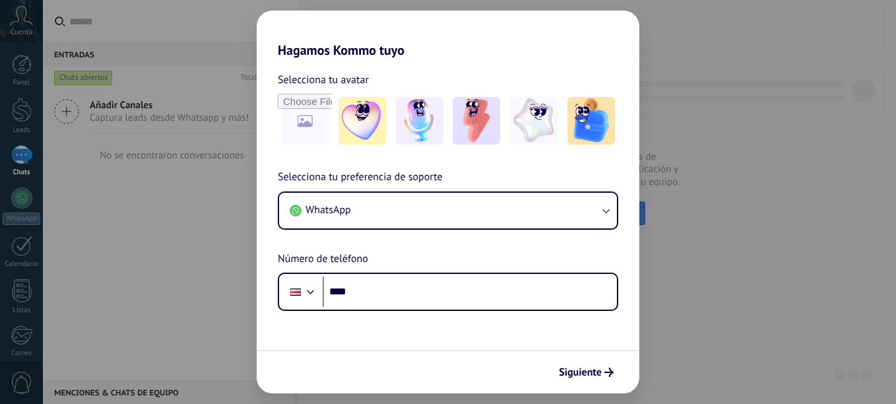 This screenshot has height=404, width=896. Describe the element at coordinates (448, 34) in the screenshot. I see `h2: Hagamos Kommo tuyo` at that location.